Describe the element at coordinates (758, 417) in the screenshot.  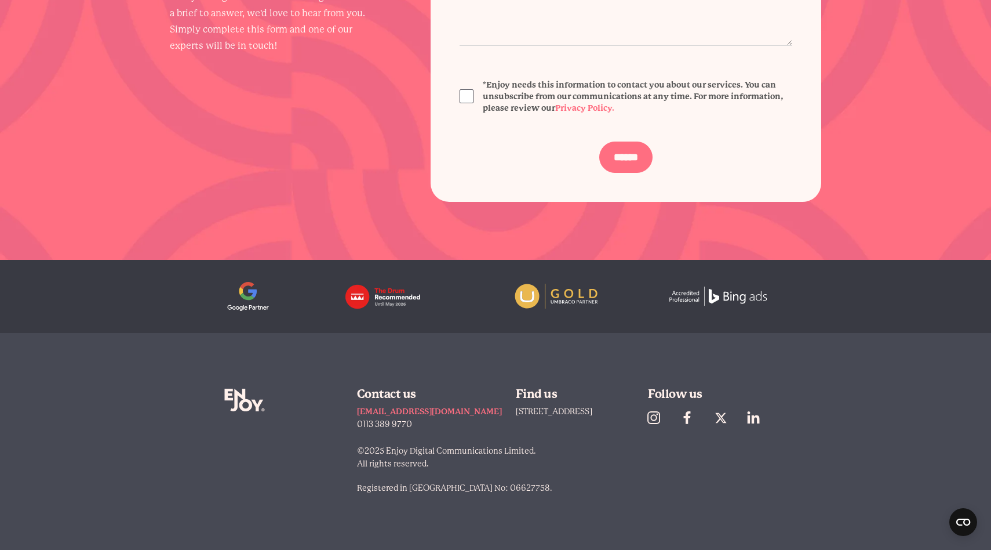
I see `a: https://uk.linkedin.com/company/enjoy-digital` at that location.